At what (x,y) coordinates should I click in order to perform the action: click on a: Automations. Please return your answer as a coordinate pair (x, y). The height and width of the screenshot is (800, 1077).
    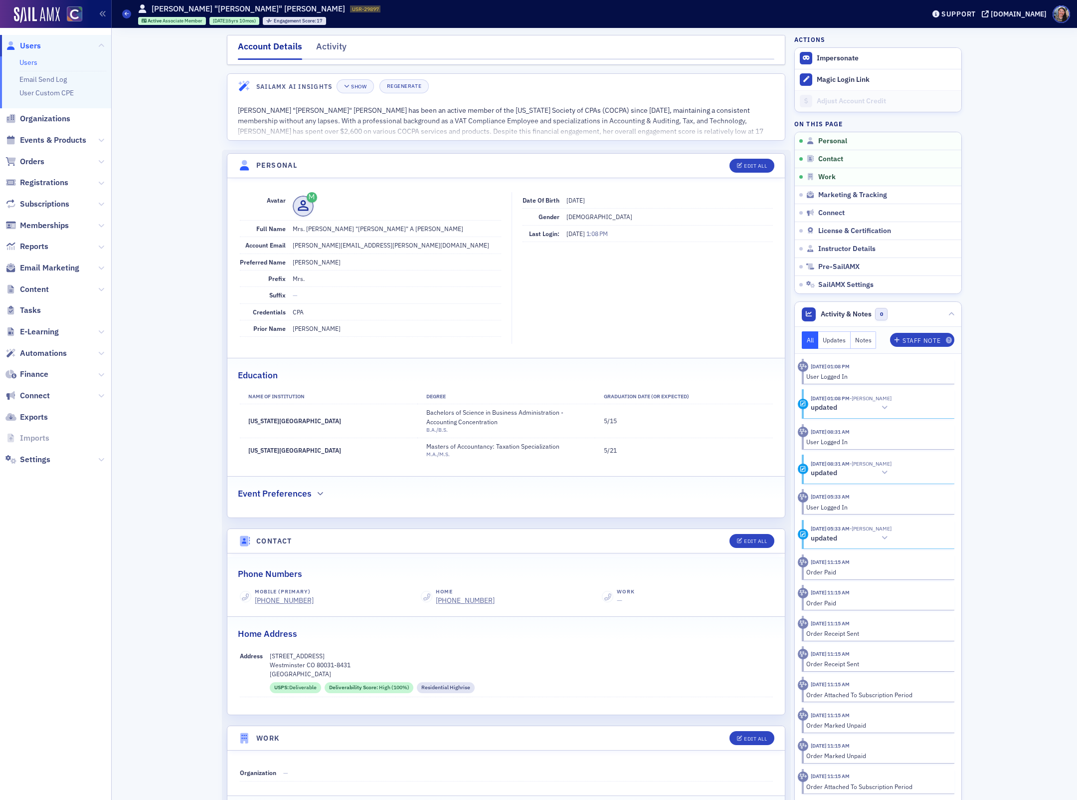
    Looking at the image, I should click on (36, 353).